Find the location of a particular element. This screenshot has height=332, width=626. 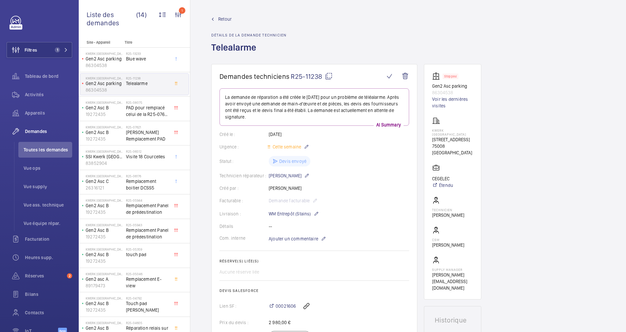

span: R25-11238 is located at coordinates (312, 76).